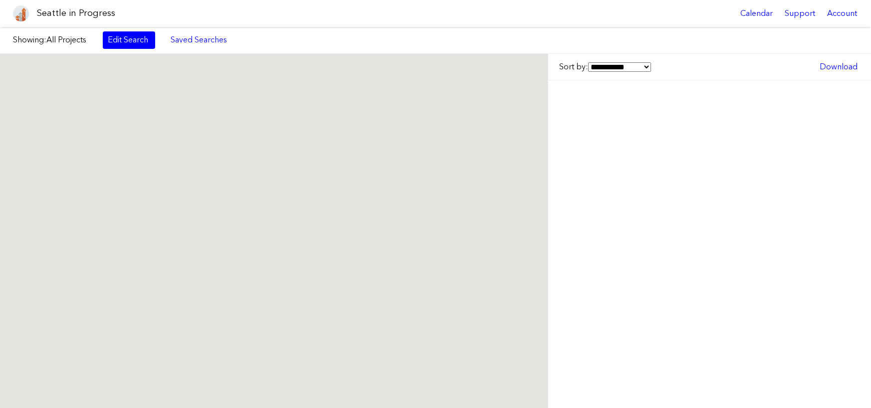 The image size is (871, 408). Describe the element at coordinates (605, 67) in the screenshot. I see `label: Sort by:` at that location.